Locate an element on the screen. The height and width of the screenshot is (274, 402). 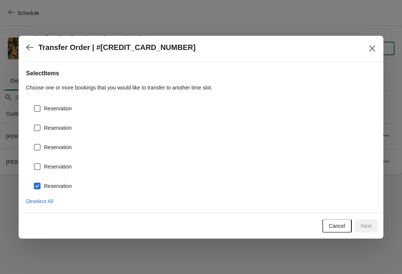
span: Cancel is located at coordinates (337, 226).